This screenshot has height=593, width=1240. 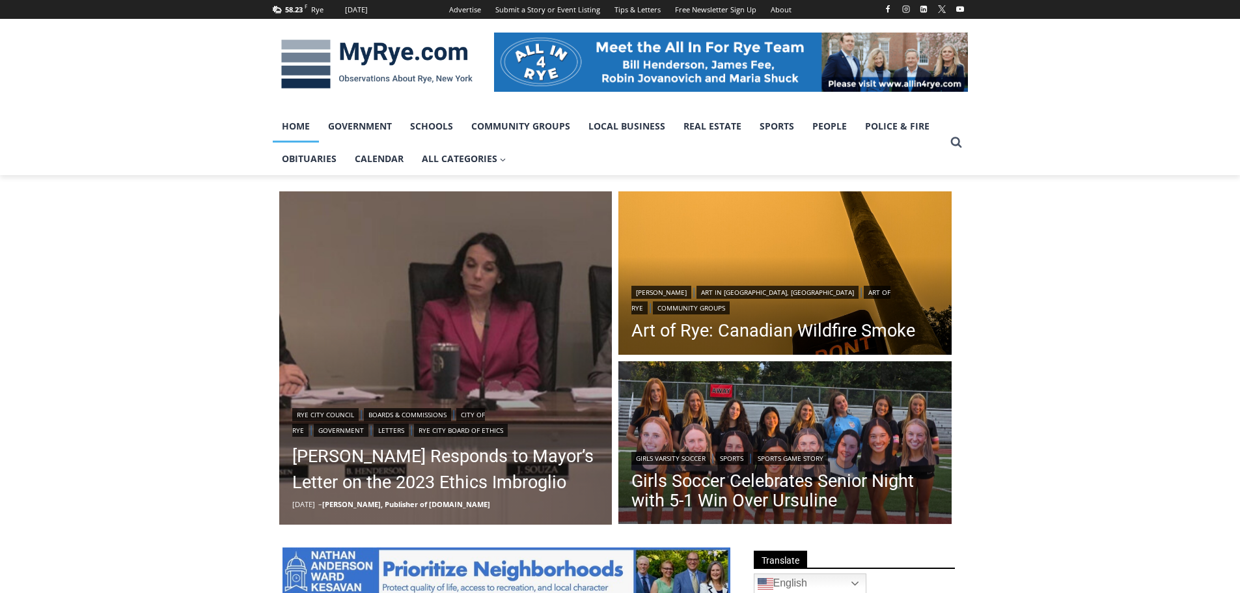 I want to click on a: Real Estate, so click(x=712, y=126).